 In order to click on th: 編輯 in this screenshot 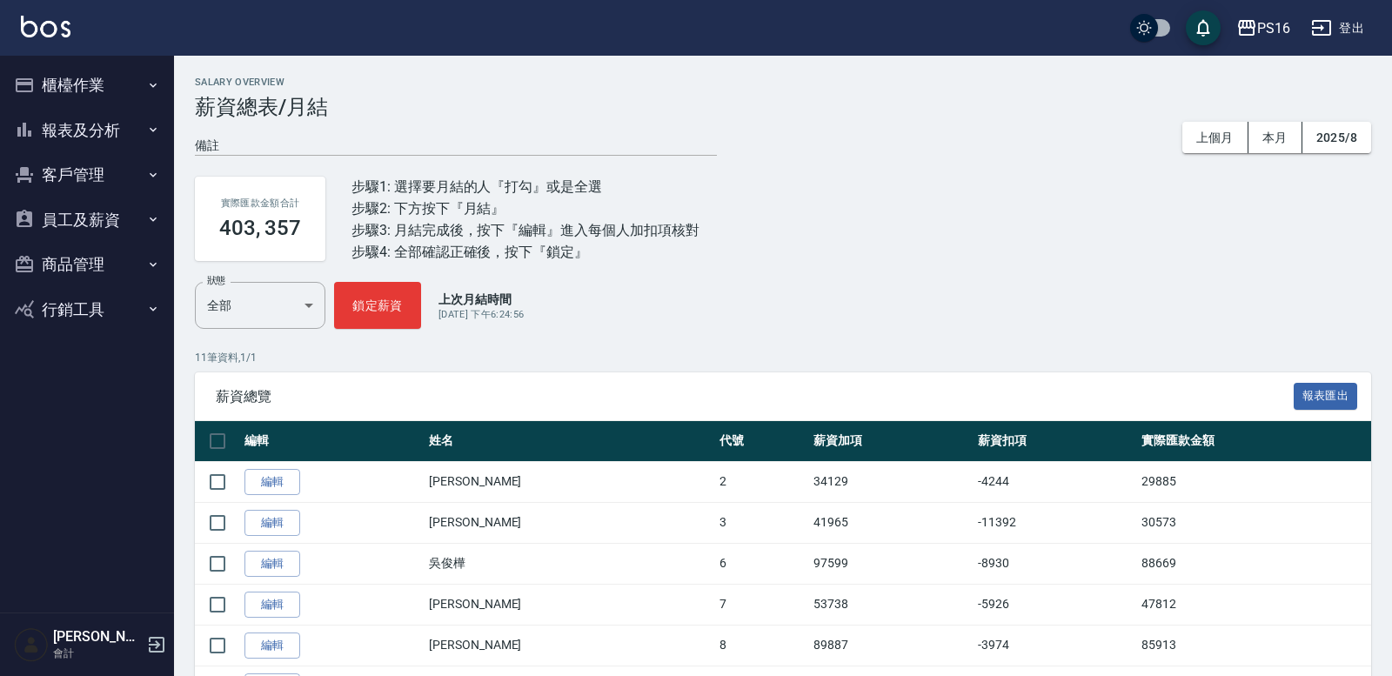, I will do `click(332, 441)`.